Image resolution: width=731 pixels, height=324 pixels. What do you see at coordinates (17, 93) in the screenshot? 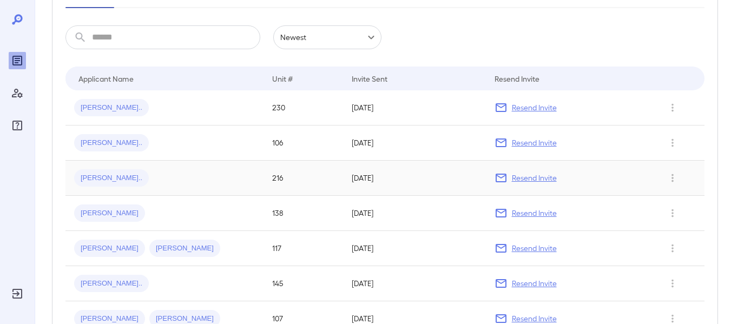
I see `div: Manage Users` at bounding box center [17, 93].